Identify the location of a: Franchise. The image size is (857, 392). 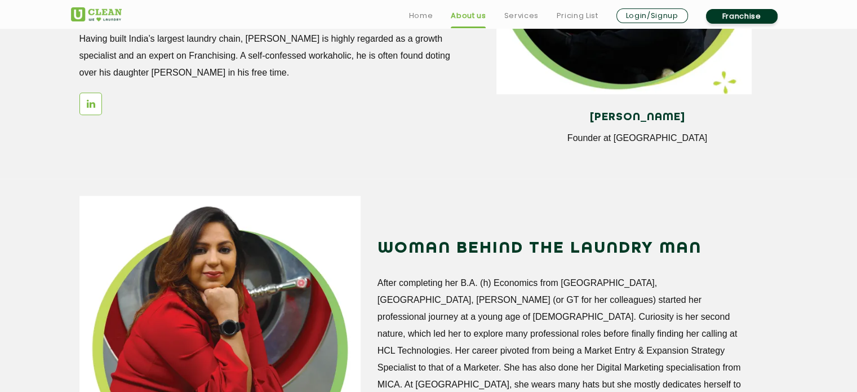
(742, 16).